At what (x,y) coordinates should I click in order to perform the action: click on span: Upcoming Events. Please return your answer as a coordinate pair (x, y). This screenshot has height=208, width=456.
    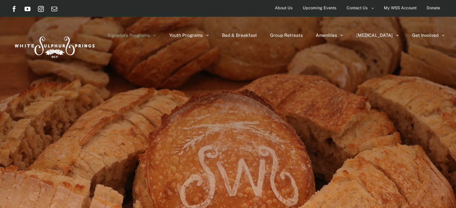
    Looking at the image, I should click on (320, 8).